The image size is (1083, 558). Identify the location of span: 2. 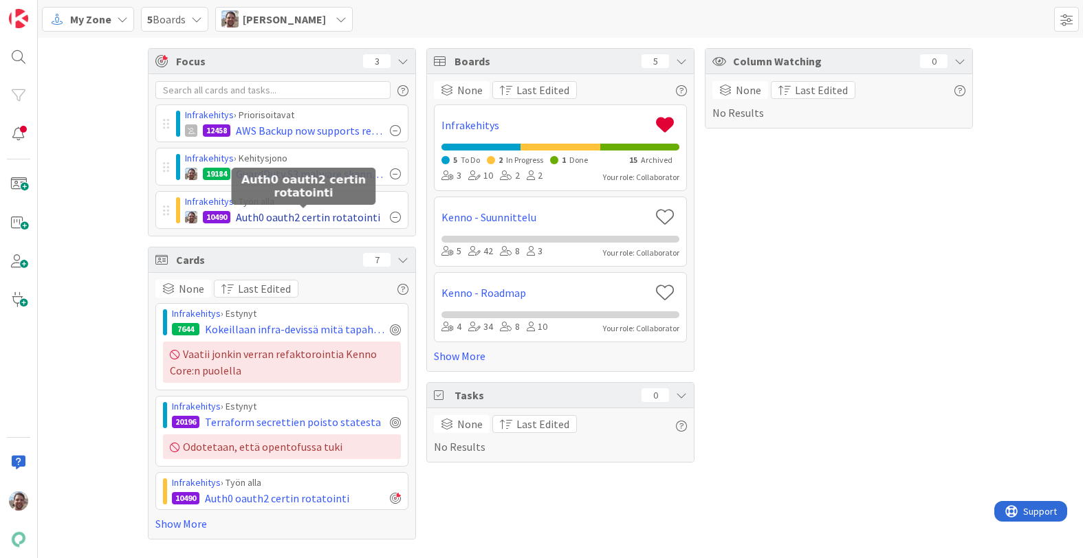
(500, 159).